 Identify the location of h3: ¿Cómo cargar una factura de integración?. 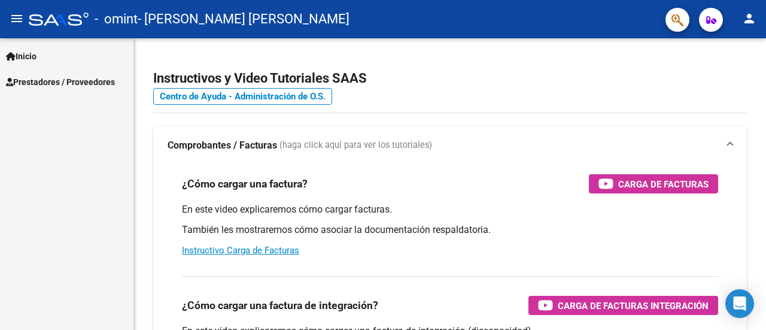
(280, 305).